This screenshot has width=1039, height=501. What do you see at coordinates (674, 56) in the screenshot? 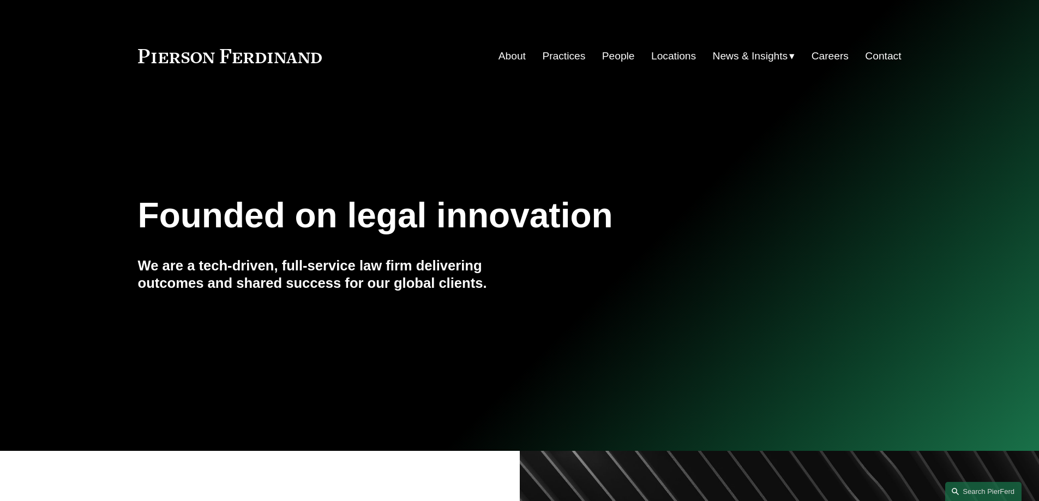
I see `a: Locations` at bounding box center [674, 56].